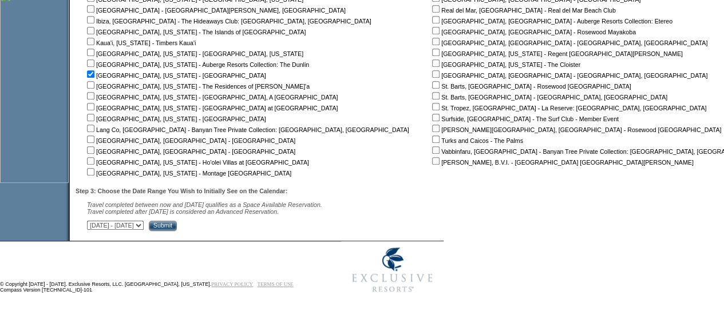 The width and height of the screenshot is (724, 315). I want to click on b: Step 3: Choose the Date Range You Wish to Initially See on the Calendar:, so click(181, 191).